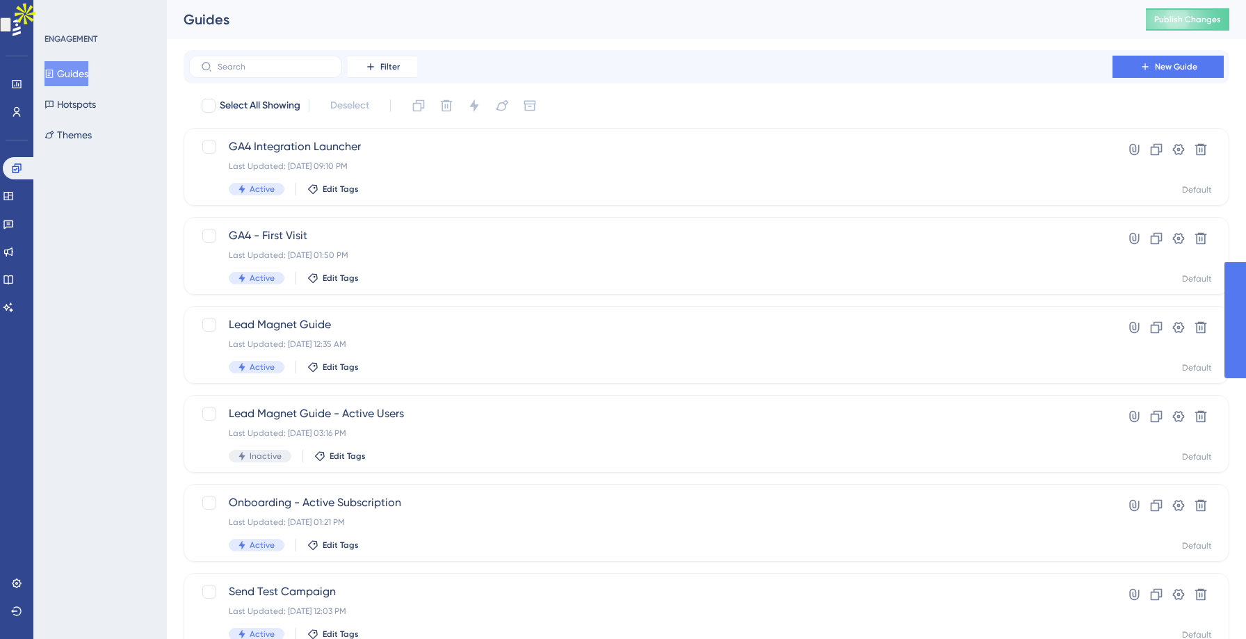 Image resolution: width=1246 pixels, height=639 pixels. I want to click on span: Lead Magnet Guide - Active Users, so click(651, 414).